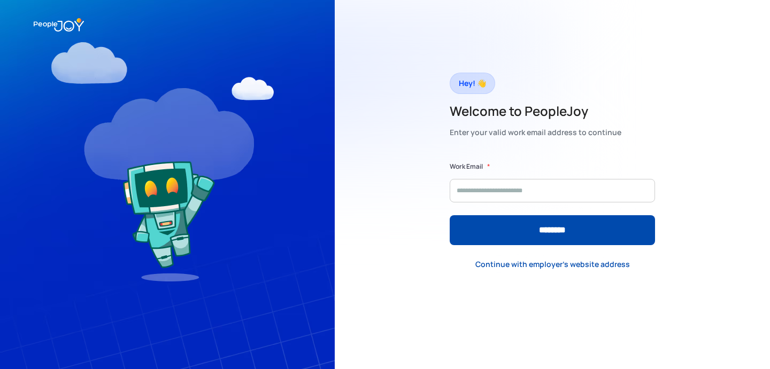  Describe the element at coordinates (466, 167) in the screenshot. I see `label: Work Email` at that location.